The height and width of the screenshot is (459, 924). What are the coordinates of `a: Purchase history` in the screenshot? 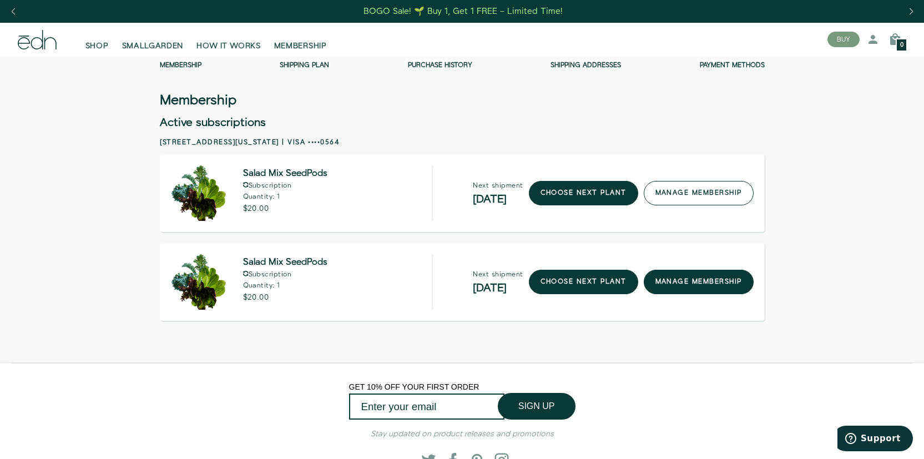 It's located at (440, 65).